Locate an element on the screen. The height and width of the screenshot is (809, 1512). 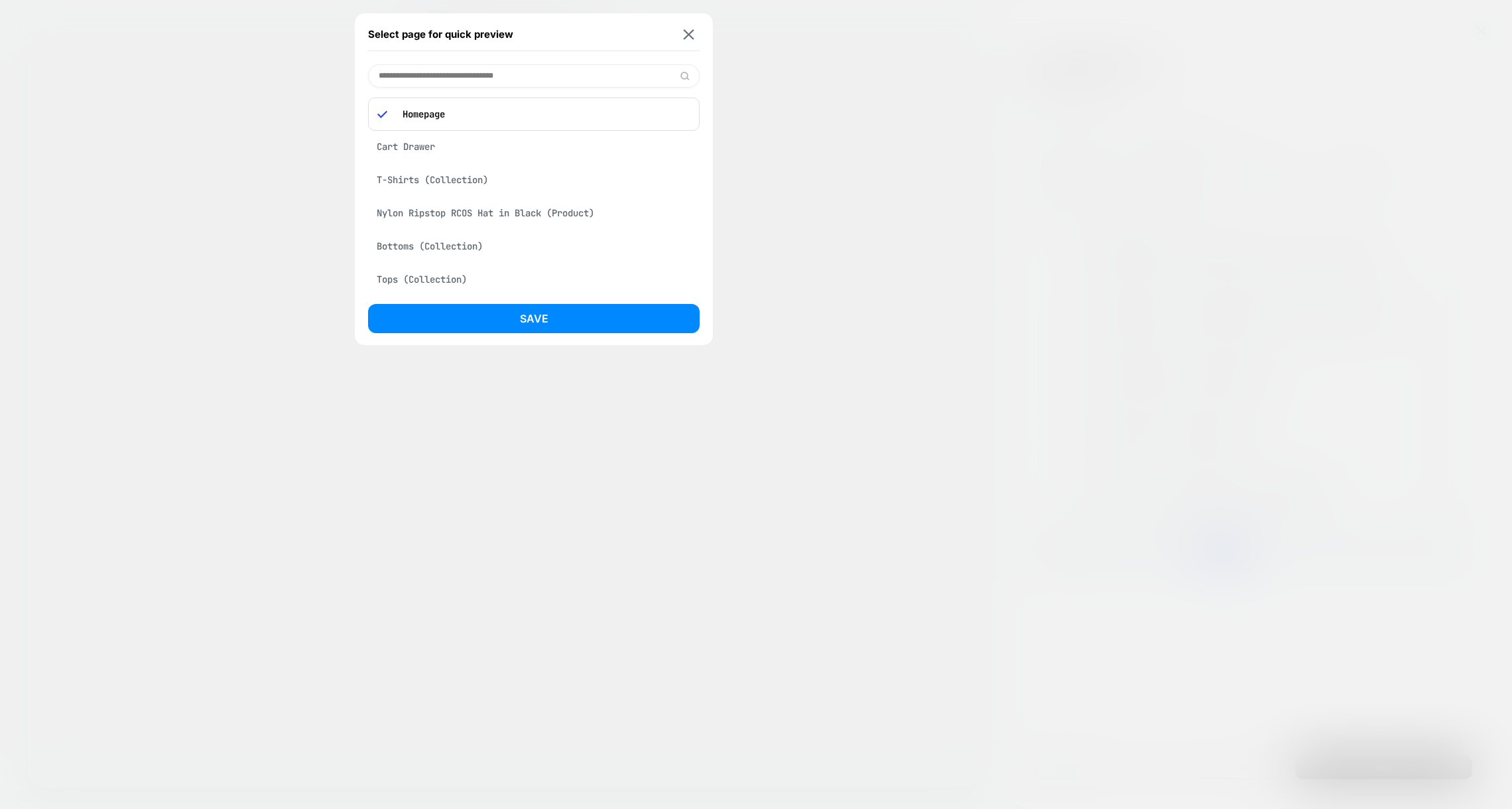
div: T-Shirts (Collection) is located at coordinates (534, 180).